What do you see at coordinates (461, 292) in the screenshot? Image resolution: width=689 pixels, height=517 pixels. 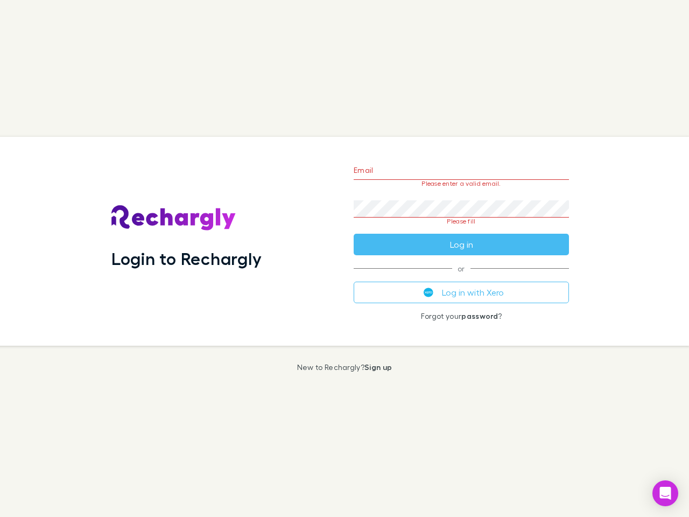 I see `button: Log in with Xero` at bounding box center [461, 292].